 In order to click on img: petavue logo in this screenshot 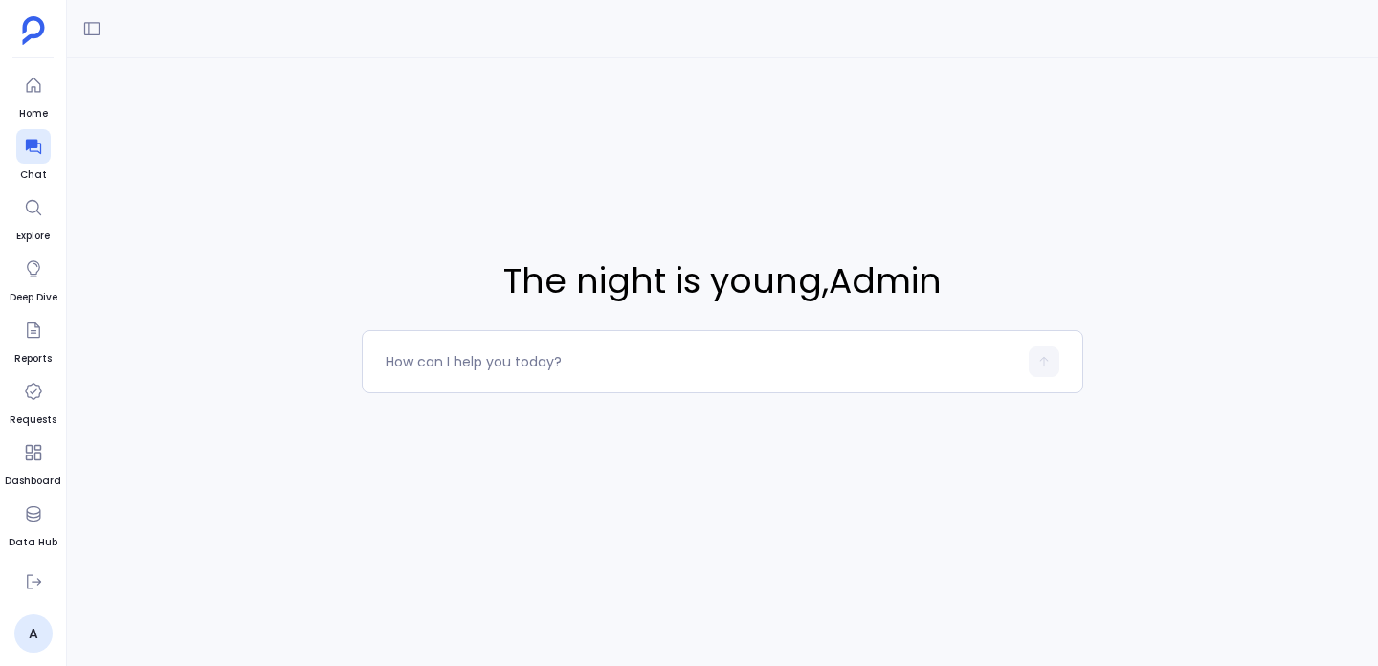, I will do `click(34, 31)`.